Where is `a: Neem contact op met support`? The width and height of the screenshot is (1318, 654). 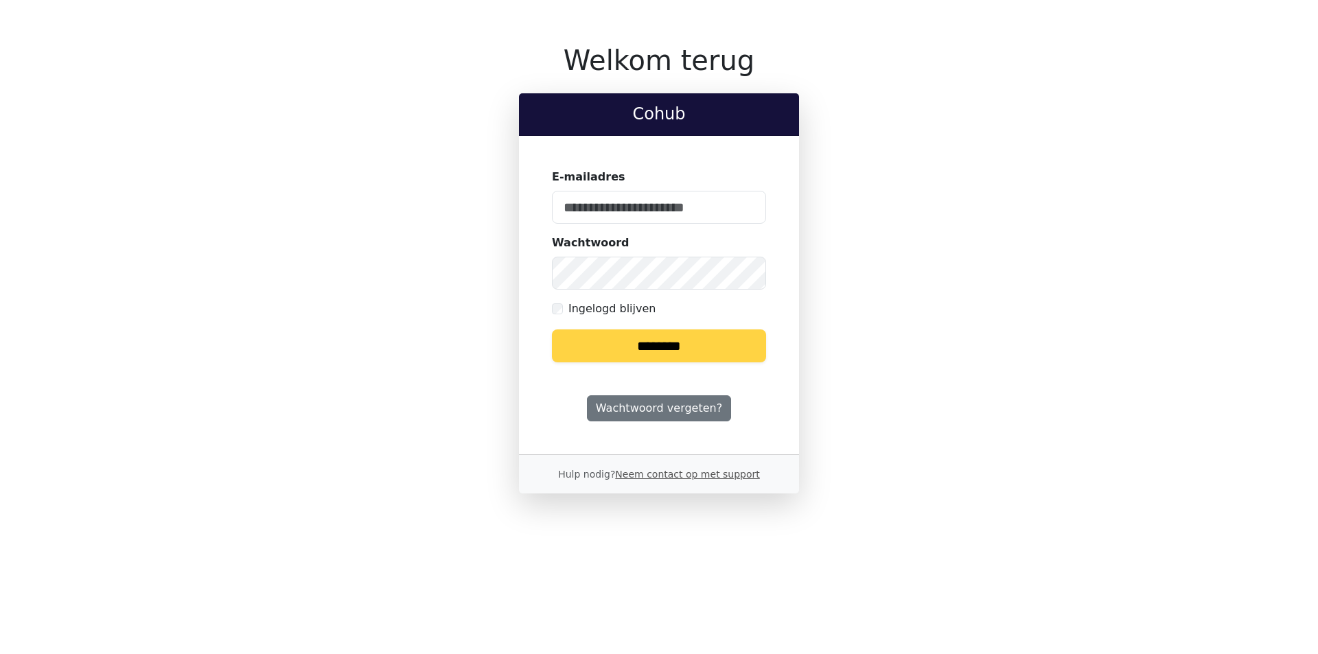
a: Neem contact op met support is located at coordinates (687, 474).